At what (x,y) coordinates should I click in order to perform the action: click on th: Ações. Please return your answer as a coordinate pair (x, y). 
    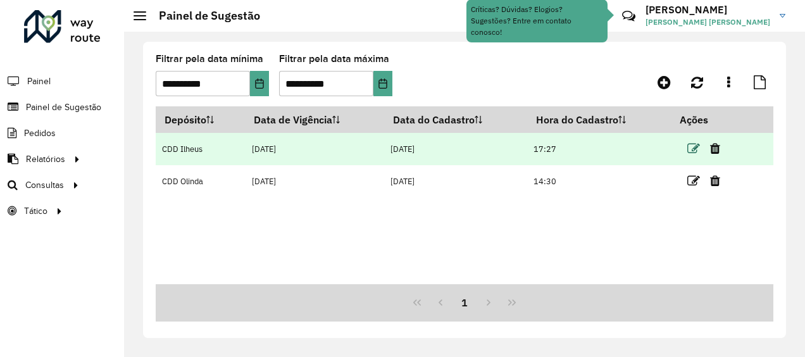
    Looking at the image, I should click on (708, 120).